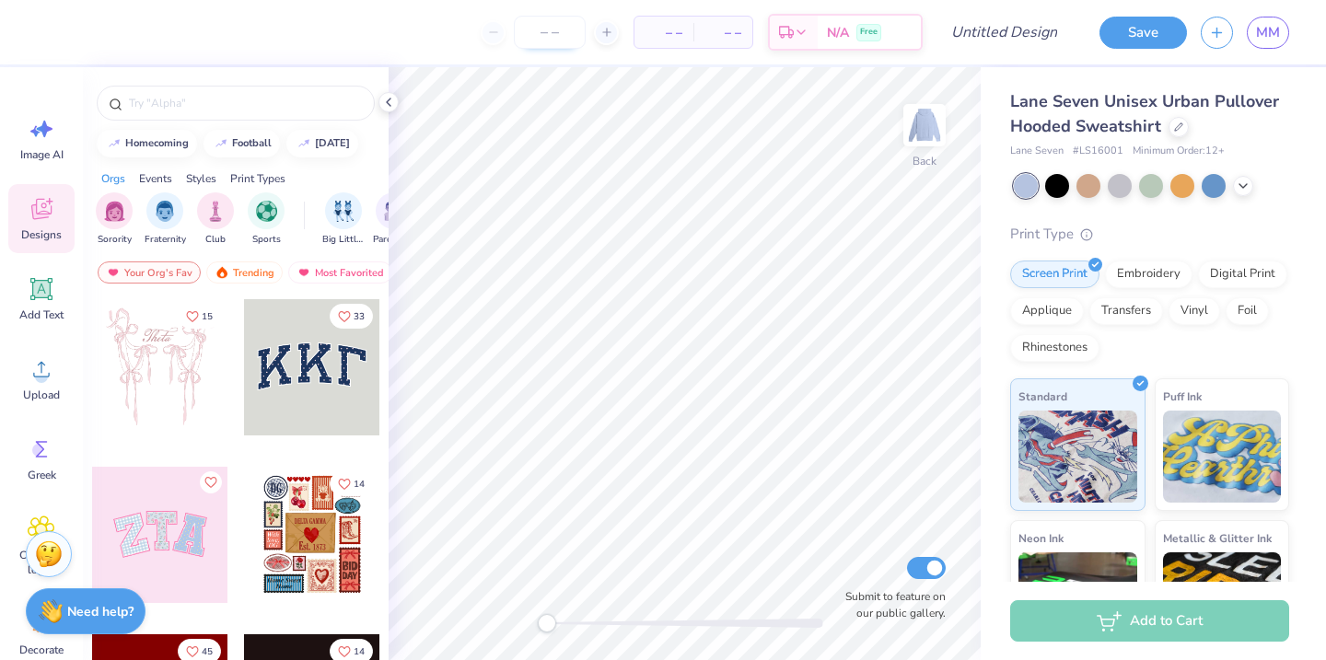 This screenshot has width=1326, height=660. I want to click on span: Upload, so click(41, 395).